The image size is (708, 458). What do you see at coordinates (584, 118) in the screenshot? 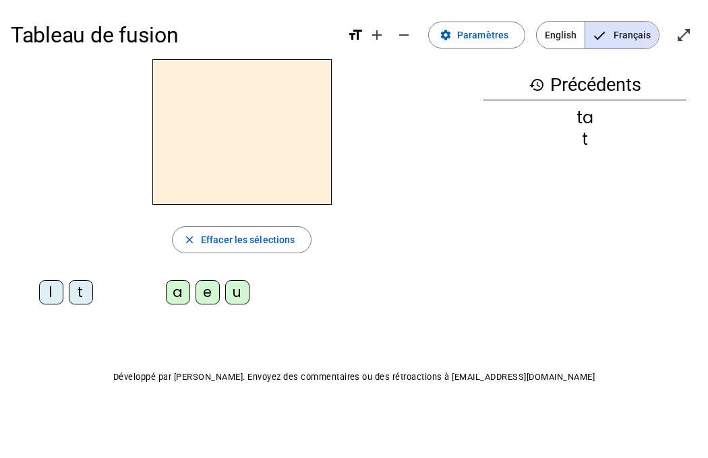
I see `div: ta` at bounding box center [584, 118].